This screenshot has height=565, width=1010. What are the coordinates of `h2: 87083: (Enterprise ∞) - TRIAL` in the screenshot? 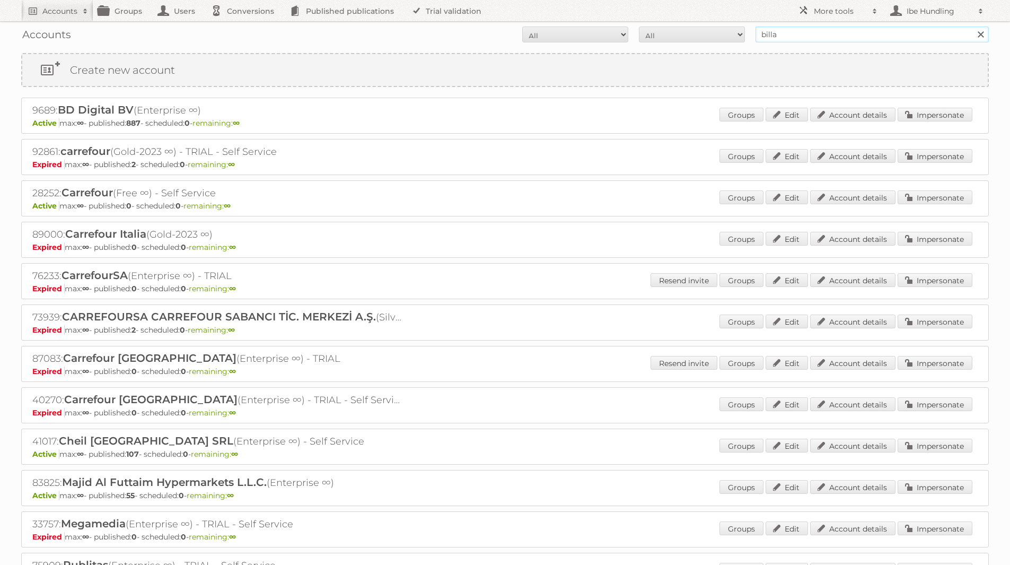 It's located at (218, 358).